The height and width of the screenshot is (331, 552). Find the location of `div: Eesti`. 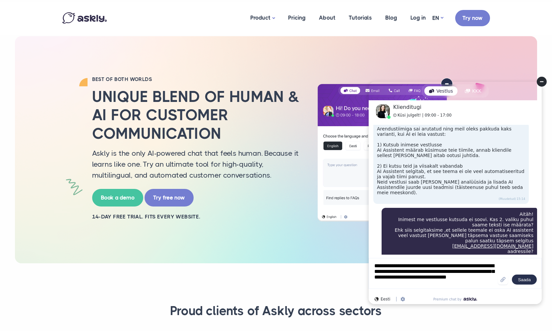

div: Eesti is located at coordinates (19, 223).